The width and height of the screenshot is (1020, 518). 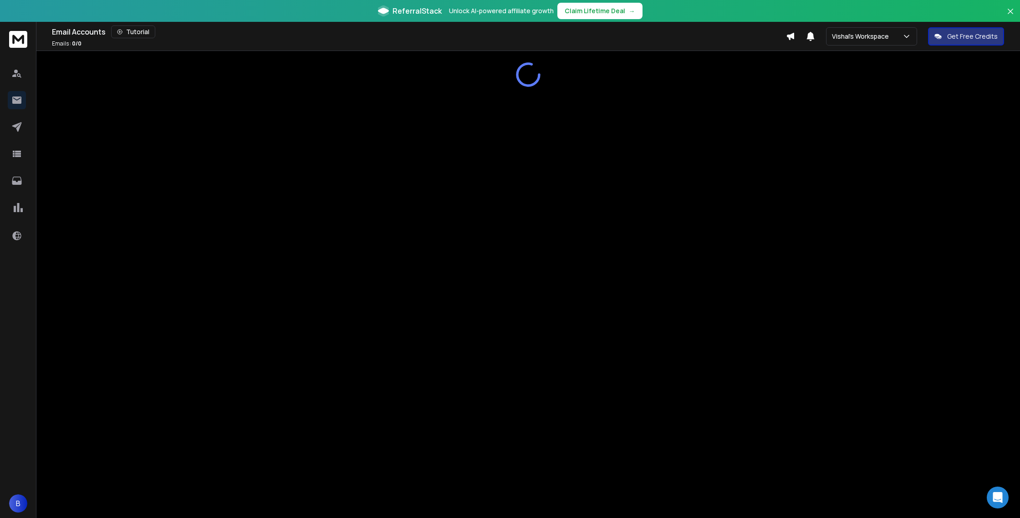 I want to click on span: B, so click(x=18, y=504).